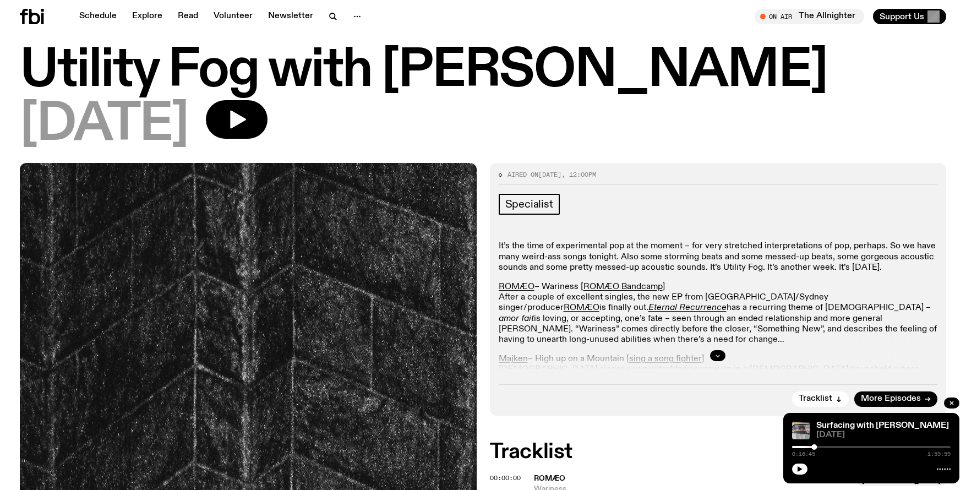 The width and height of the screenshot is (966, 490). I want to click on em: amor fait, so click(516, 319).